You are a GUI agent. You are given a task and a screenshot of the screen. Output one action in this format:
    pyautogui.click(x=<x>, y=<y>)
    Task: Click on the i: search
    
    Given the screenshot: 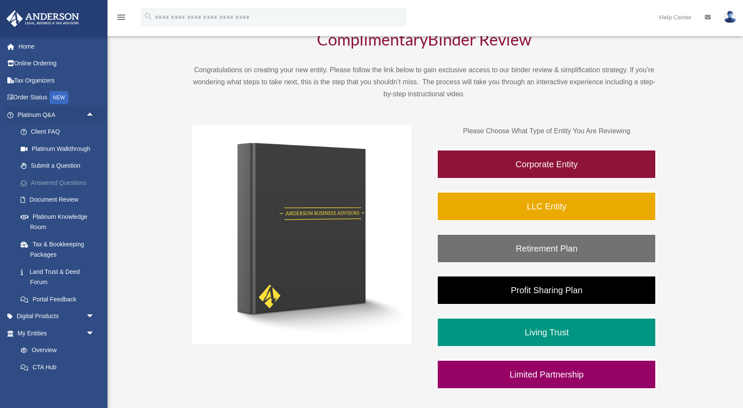 What is the action you would take?
    pyautogui.click(x=148, y=16)
    